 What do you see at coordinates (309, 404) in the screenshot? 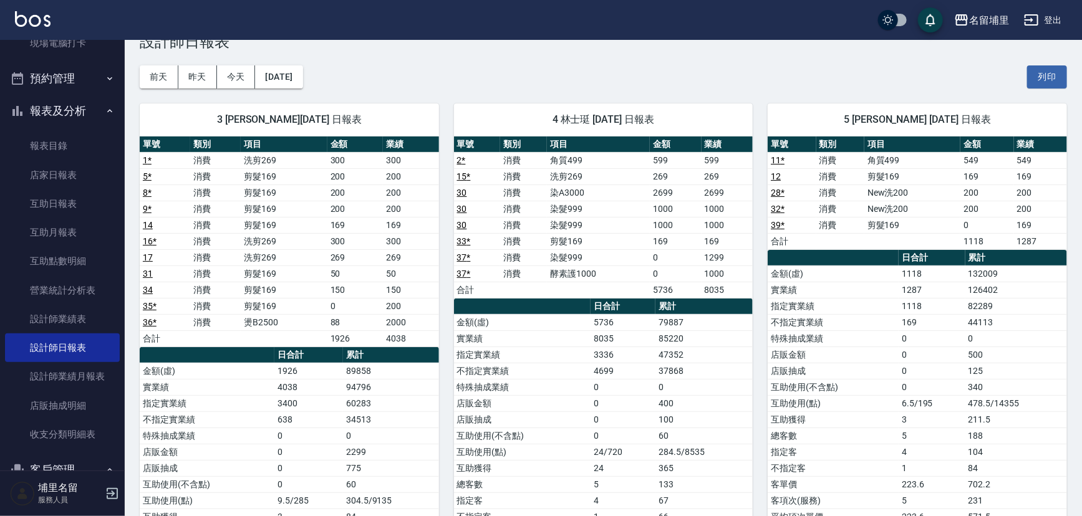
I see `td: 3400` at bounding box center [309, 404].